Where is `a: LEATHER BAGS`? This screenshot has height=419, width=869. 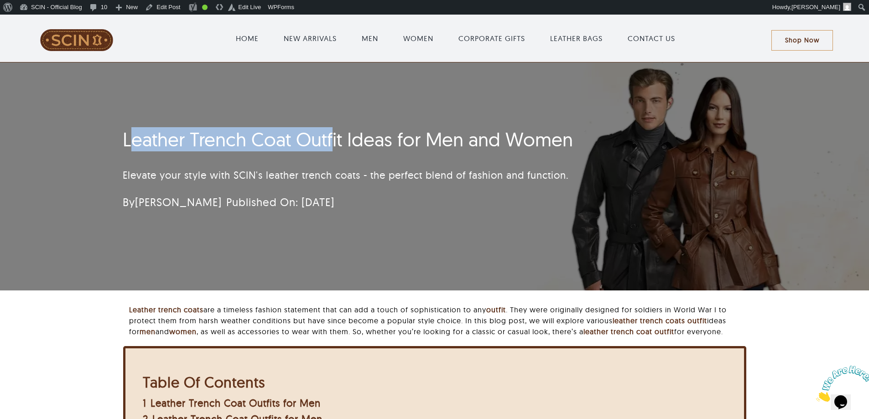
a: LEATHER BAGS is located at coordinates (576, 38).